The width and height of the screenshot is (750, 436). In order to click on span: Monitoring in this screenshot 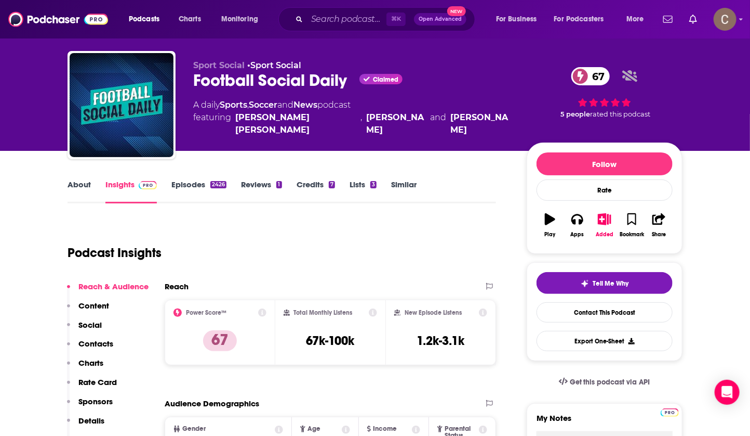, I will do `click(240, 19)`.